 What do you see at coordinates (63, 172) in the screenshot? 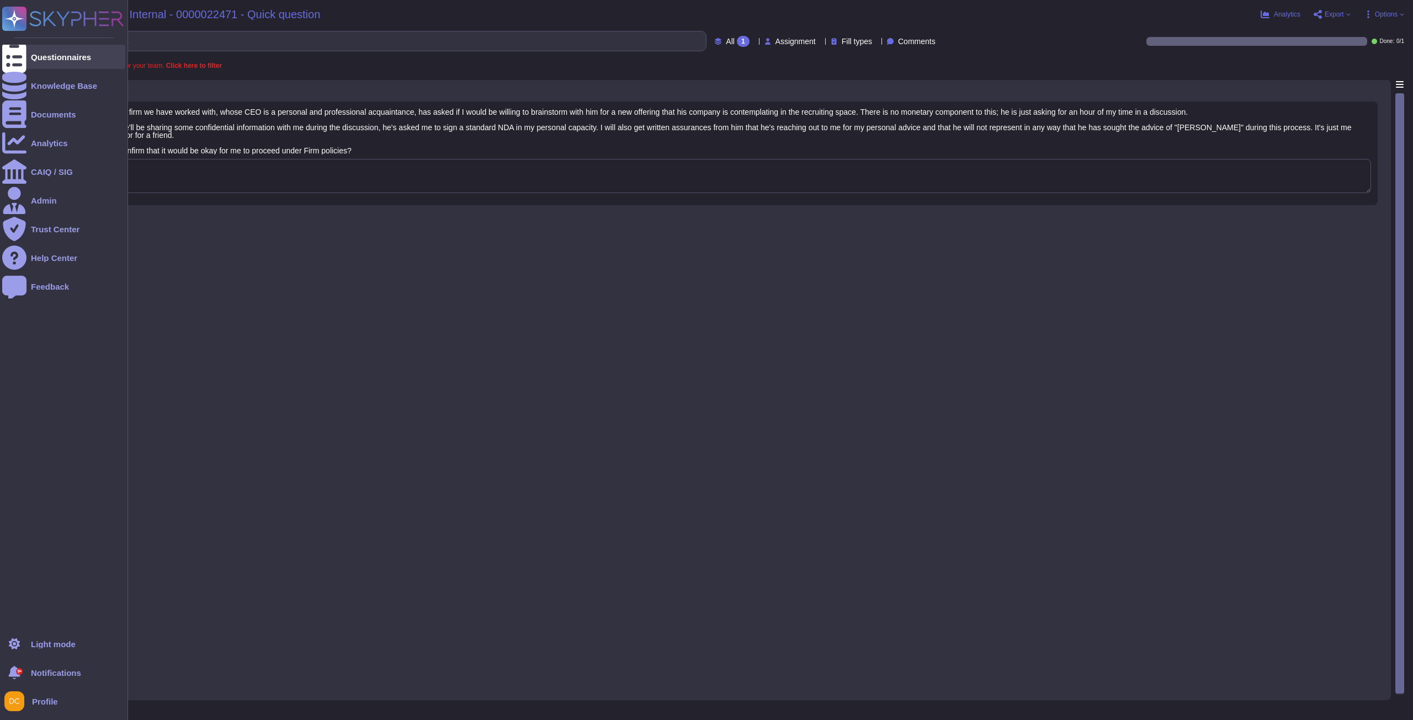
I see `a: CAIQ / SIG` at bounding box center [63, 172].